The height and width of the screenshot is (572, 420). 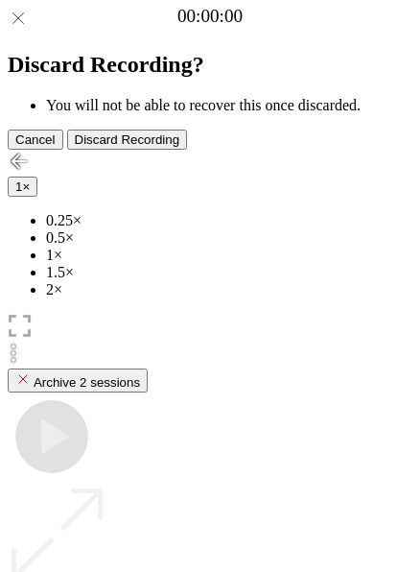 I want to click on h2: Discard Recording?, so click(x=210, y=64).